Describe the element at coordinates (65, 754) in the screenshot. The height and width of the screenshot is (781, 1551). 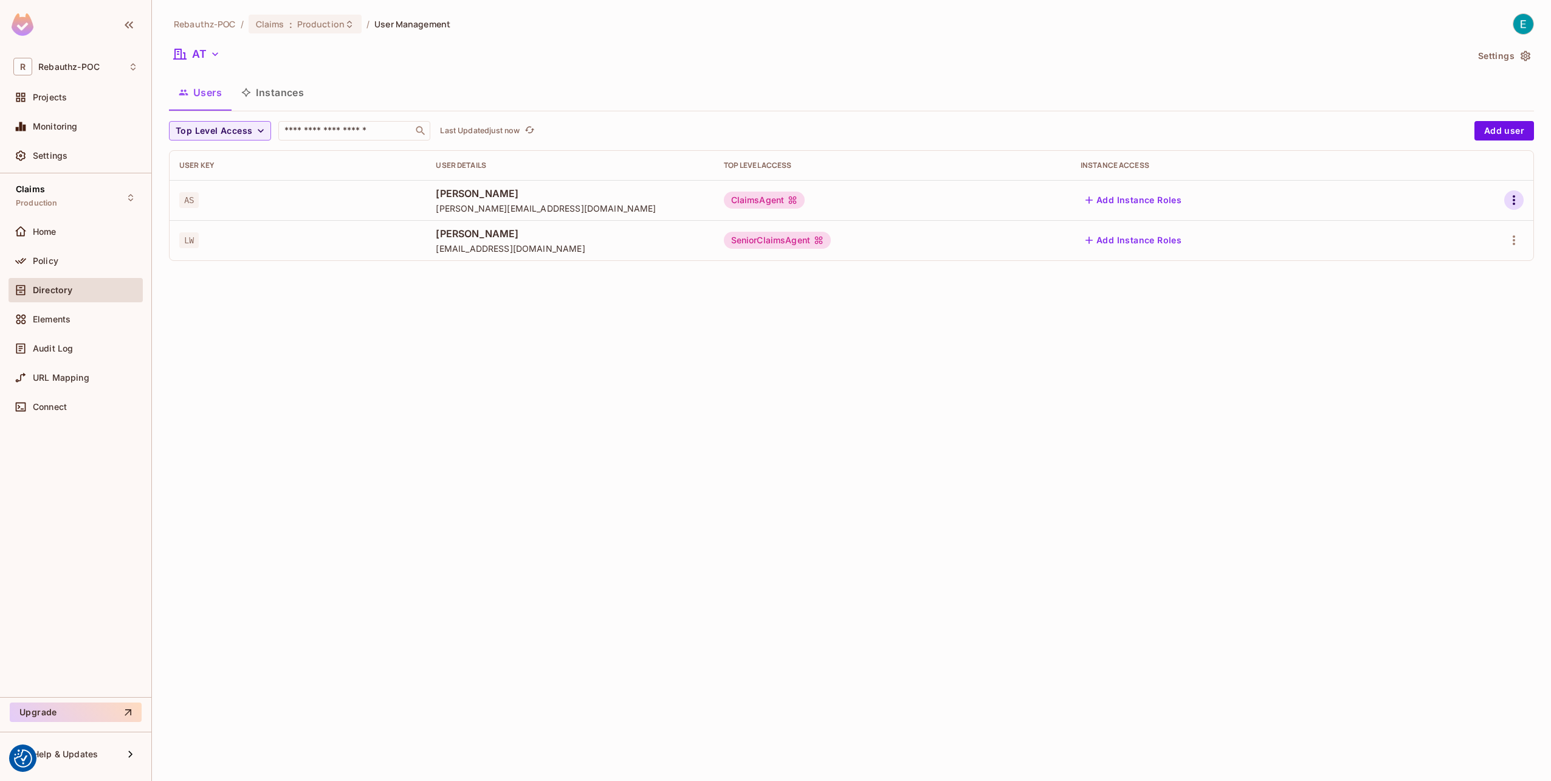
I see `span: Help & Updates` at that location.